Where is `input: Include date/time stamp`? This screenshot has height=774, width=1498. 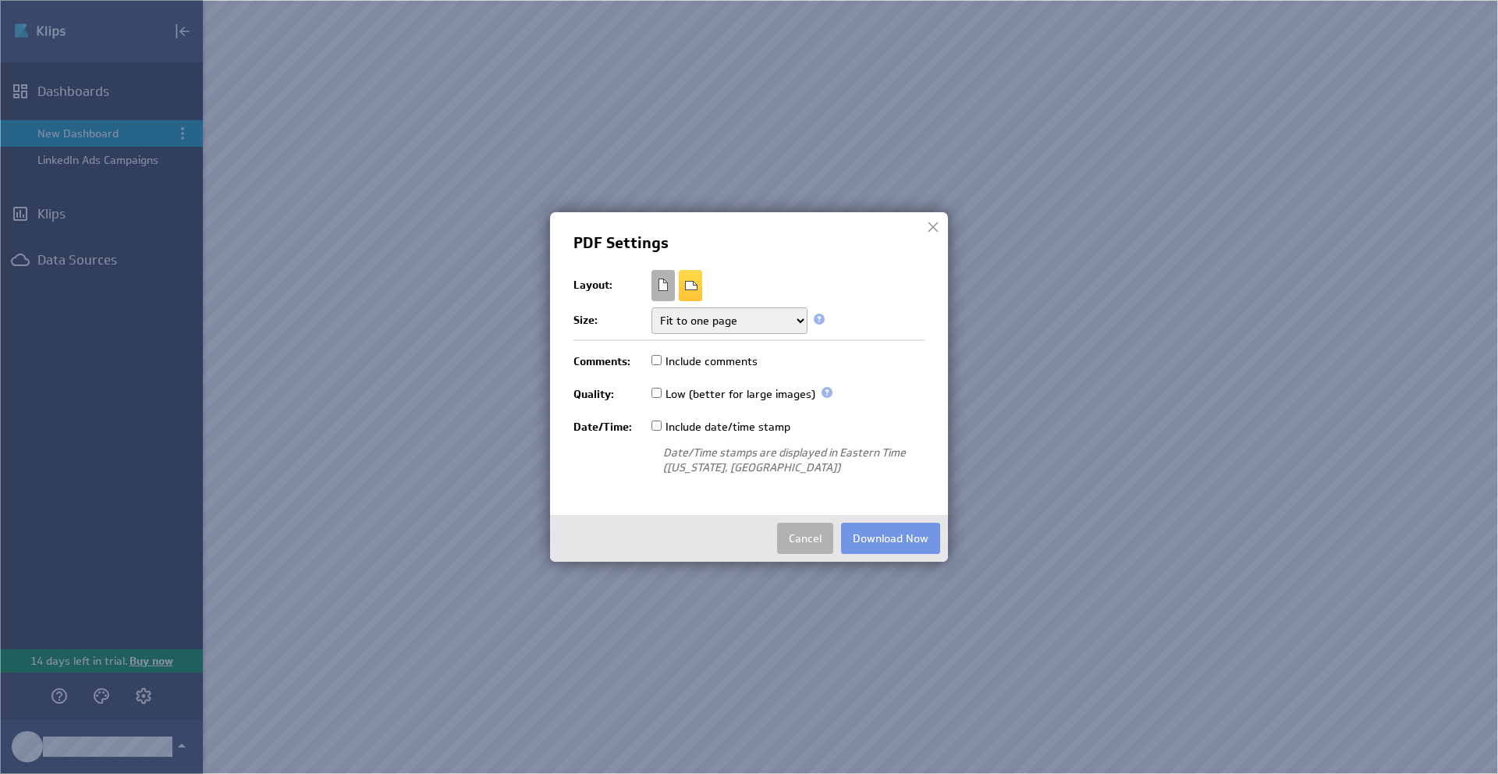
input: Include date/time stamp is located at coordinates (656, 425).